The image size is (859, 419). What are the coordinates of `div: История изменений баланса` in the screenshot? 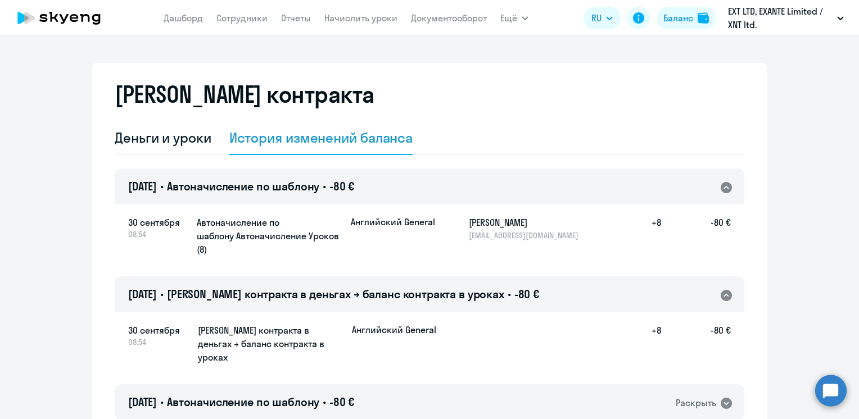 It's located at (321, 138).